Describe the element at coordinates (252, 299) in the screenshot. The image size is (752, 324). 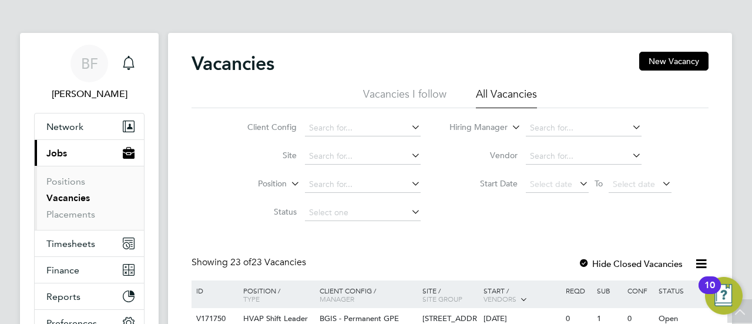
I see `span: Type` at that location.